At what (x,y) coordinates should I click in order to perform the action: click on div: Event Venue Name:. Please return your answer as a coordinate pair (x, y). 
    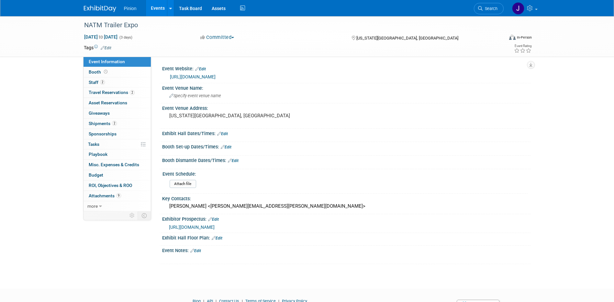
    Looking at the image, I should click on (346, 87).